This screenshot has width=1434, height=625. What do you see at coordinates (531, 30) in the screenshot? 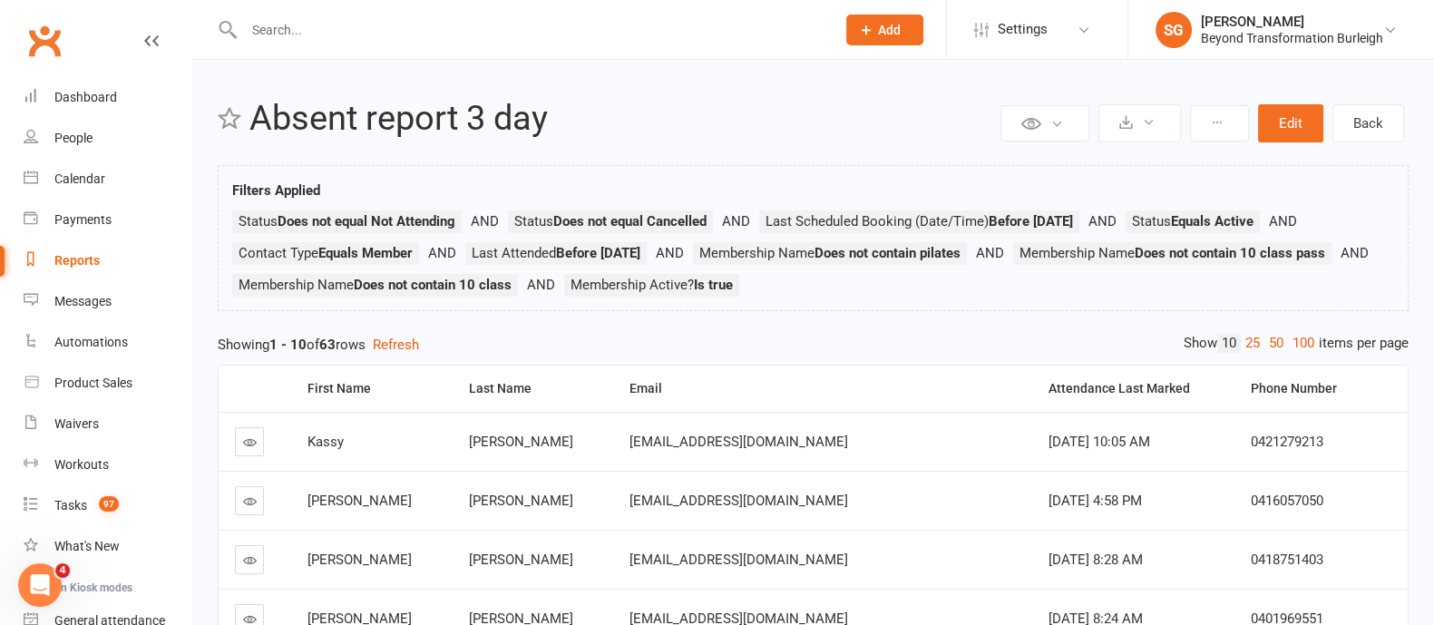
I see `input: Search...` at bounding box center [531, 30].